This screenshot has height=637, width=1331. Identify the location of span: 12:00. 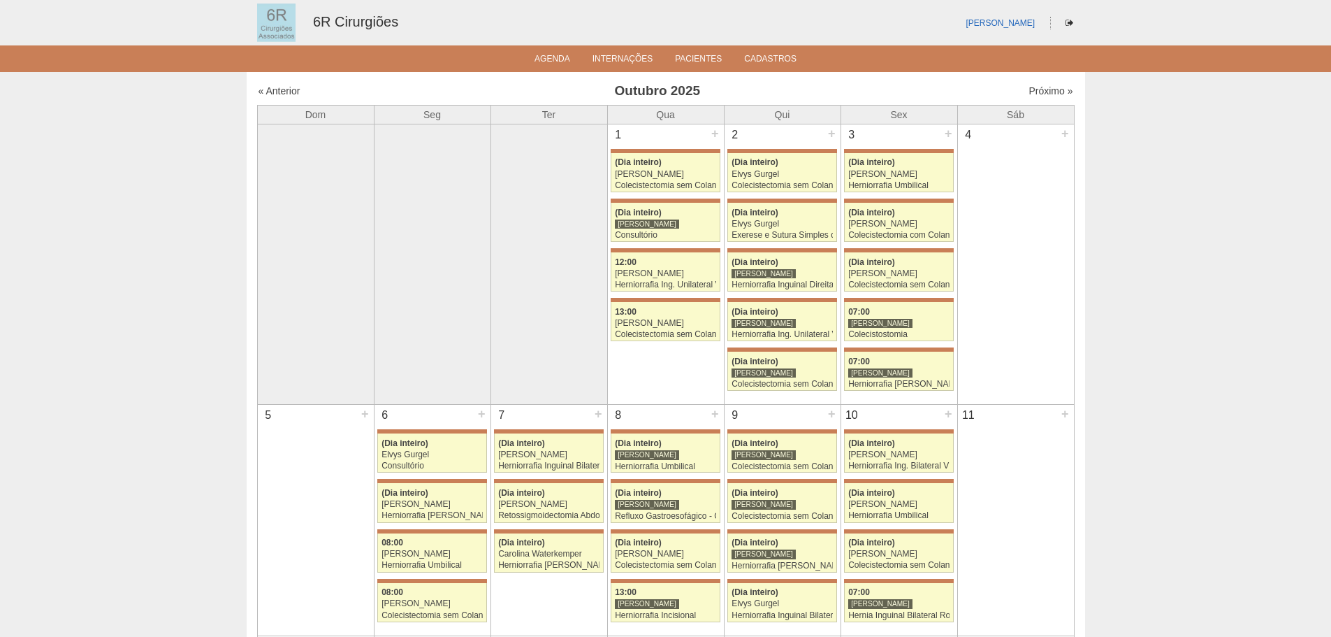
(625, 262).